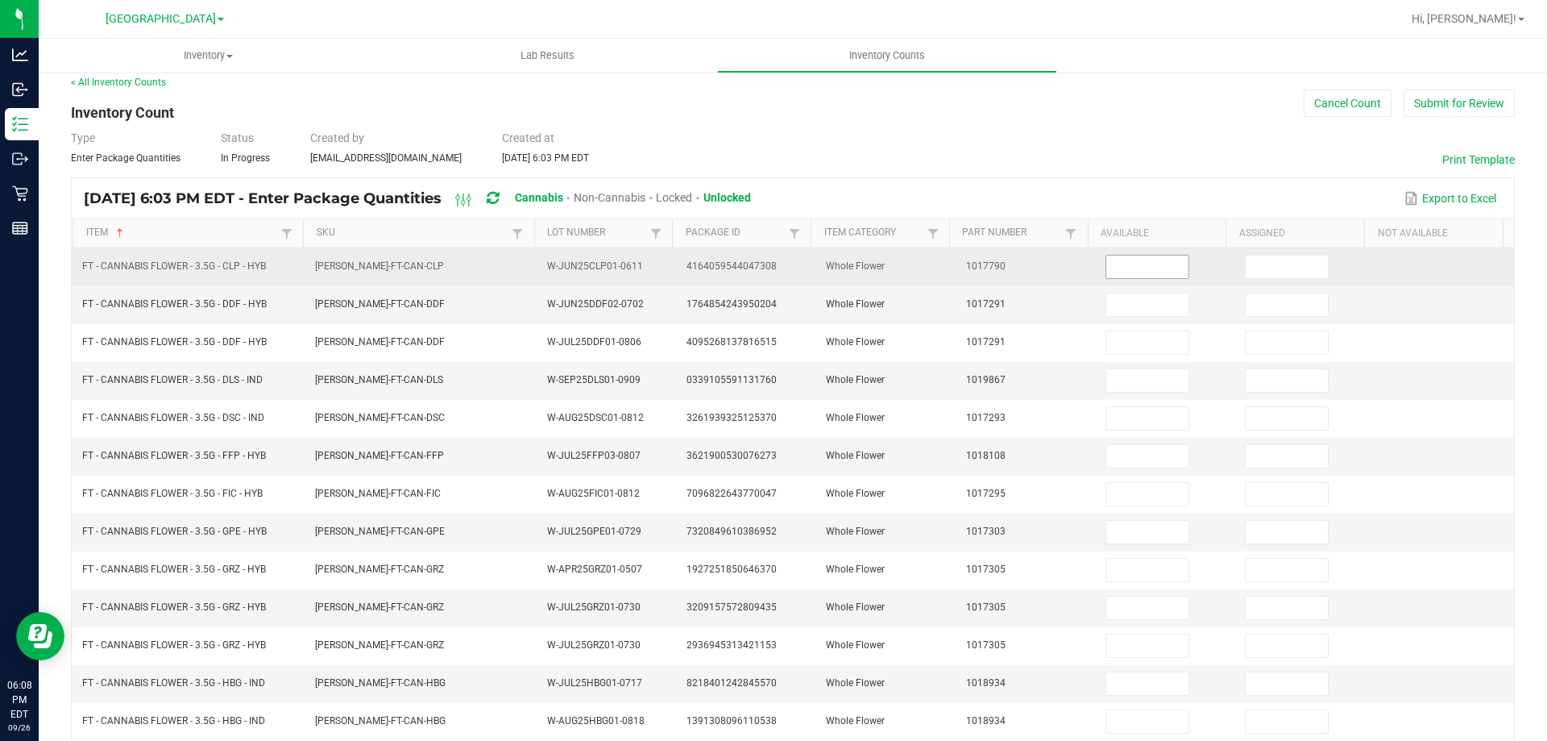  Describe the element at coordinates (732, 645) in the screenshot. I see `span: 2936945313421153` at that location.